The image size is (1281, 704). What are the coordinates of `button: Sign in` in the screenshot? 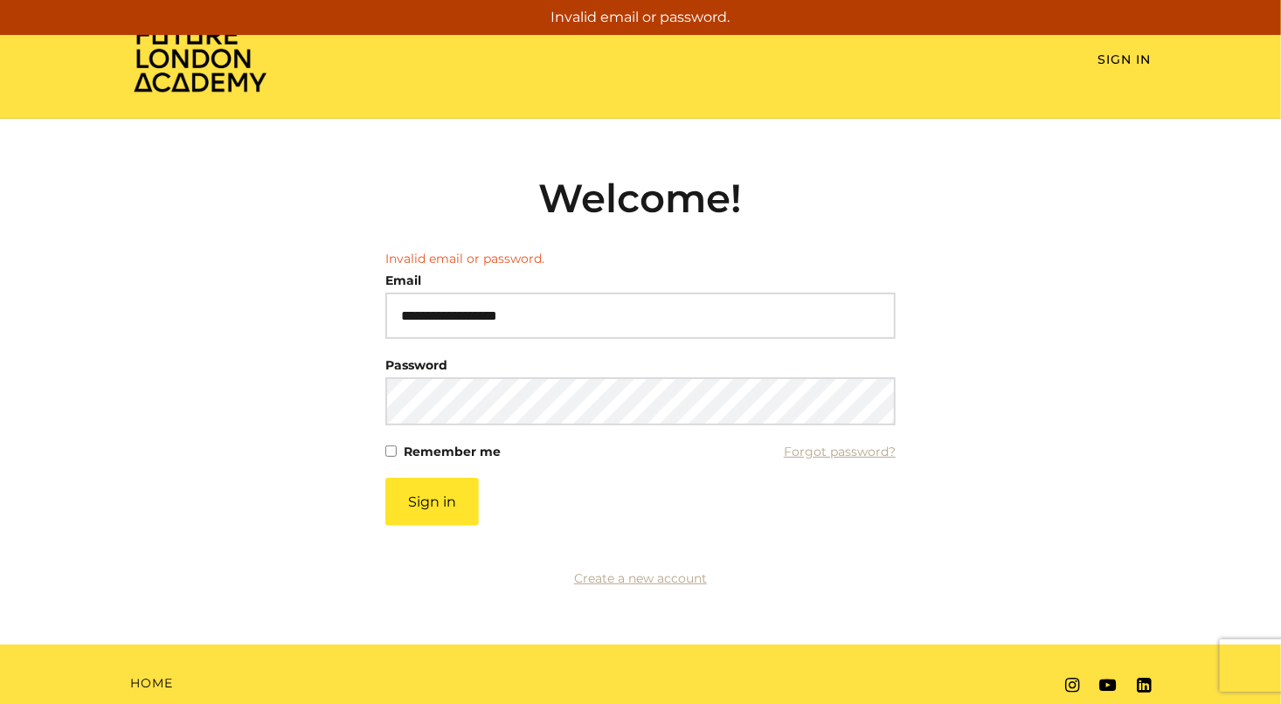 It's located at (432, 501).